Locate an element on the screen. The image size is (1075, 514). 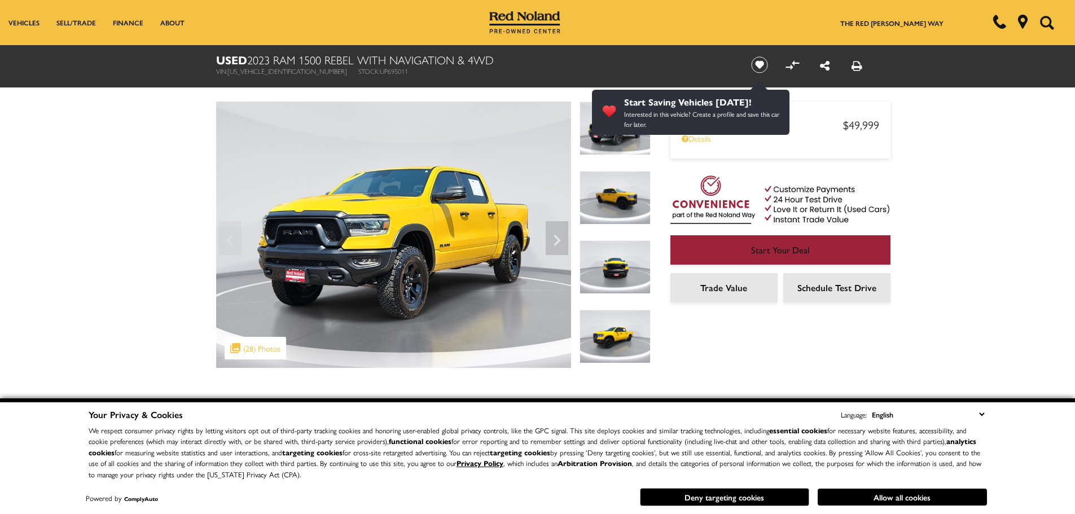
p: We respect consumer privacy rights by letting visitors opt out of third-party tracking cookies an... is located at coordinates (538, 453).